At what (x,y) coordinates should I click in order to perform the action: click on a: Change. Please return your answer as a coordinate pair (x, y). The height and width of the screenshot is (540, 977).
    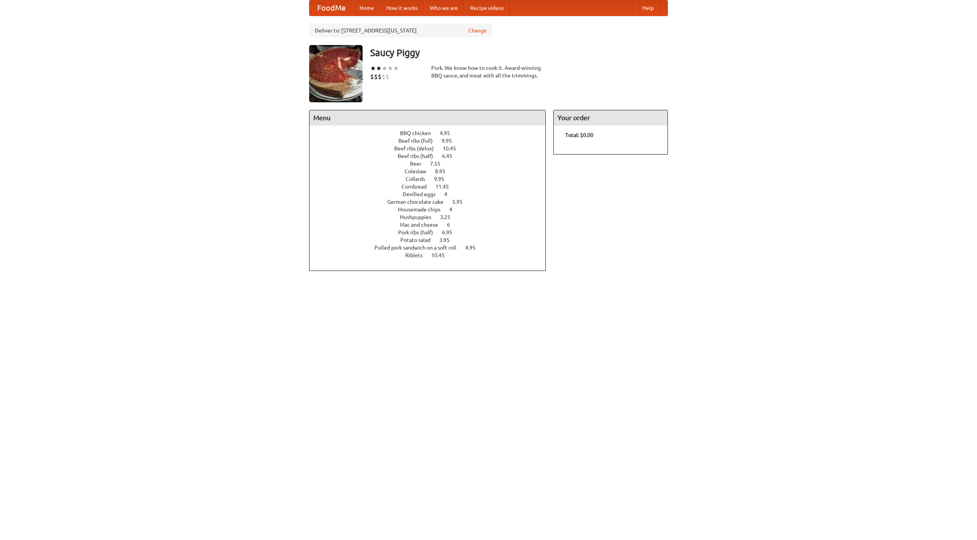
    Looking at the image, I should click on (477, 31).